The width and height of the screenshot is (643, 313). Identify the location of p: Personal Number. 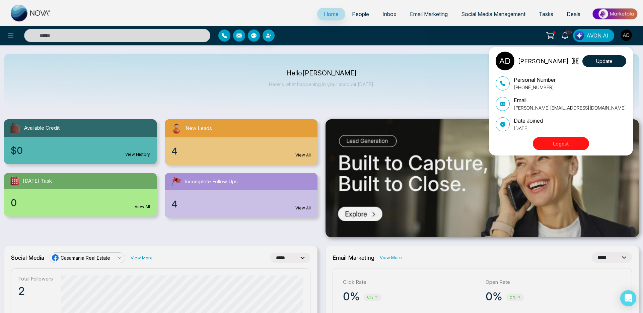
(534, 80).